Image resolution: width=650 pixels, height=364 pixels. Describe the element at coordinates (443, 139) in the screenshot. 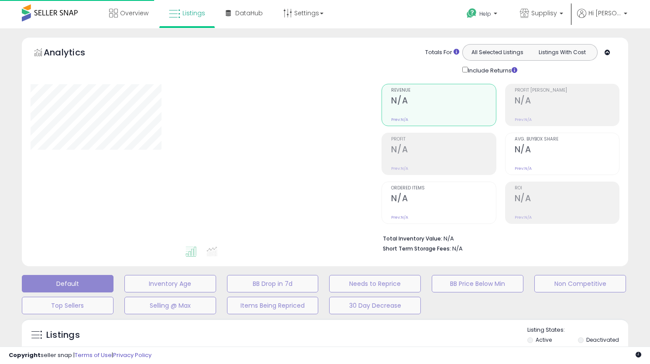

I see `span: Profit` at that location.